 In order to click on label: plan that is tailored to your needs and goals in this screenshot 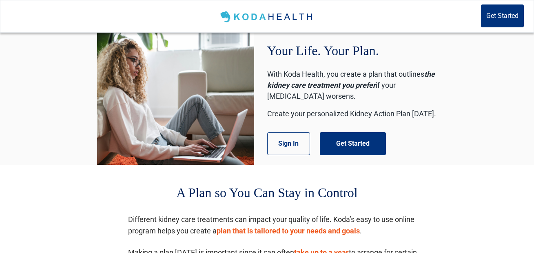, I will do `click(288, 231)`.